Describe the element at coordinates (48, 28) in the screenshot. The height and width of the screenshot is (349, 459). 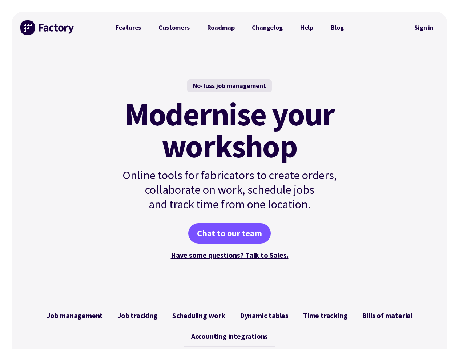
I see `img: Factory` at that location.